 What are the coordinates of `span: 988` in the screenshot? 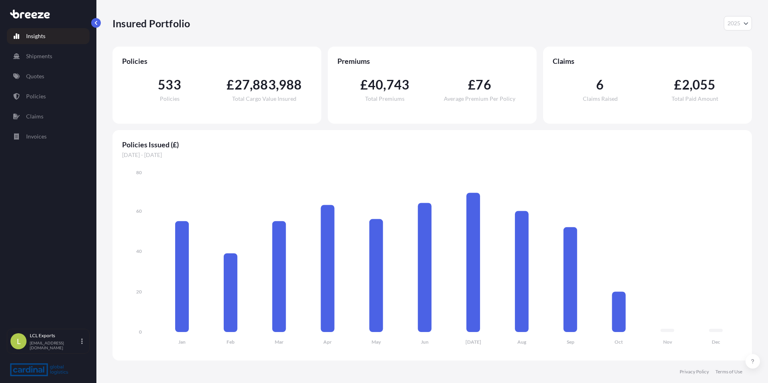 It's located at (291, 85).